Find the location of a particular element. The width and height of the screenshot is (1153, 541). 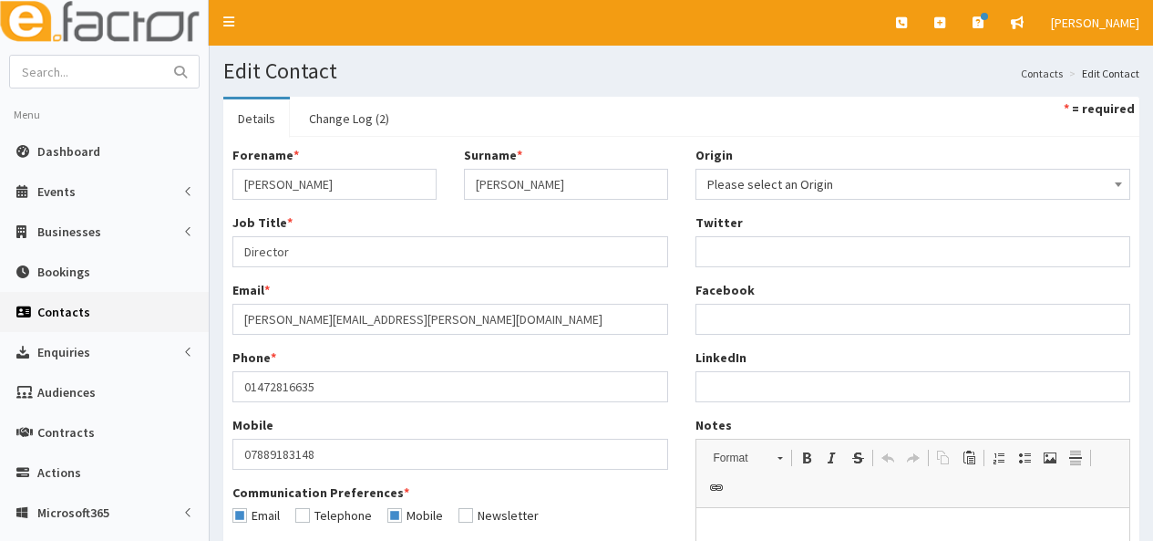

span: Actions is located at coordinates (59, 472).